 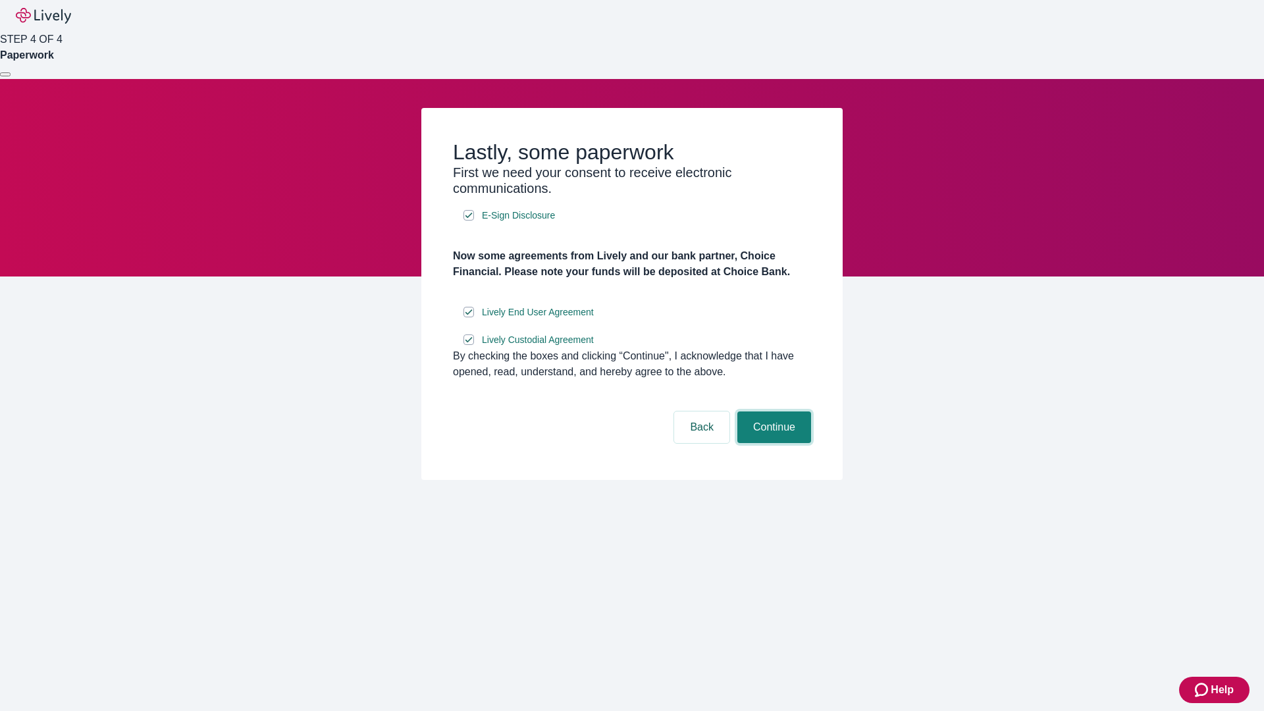 I want to click on h4: Now some agreements from Lively and our bank partner, Choice Financial. Please note your funds wi..., so click(x=632, y=264).